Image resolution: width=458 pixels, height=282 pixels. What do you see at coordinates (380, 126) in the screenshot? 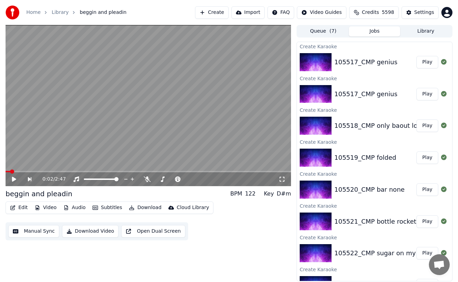
I see `div: 105518_CMP only baout love` at bounding box center [380, 126].